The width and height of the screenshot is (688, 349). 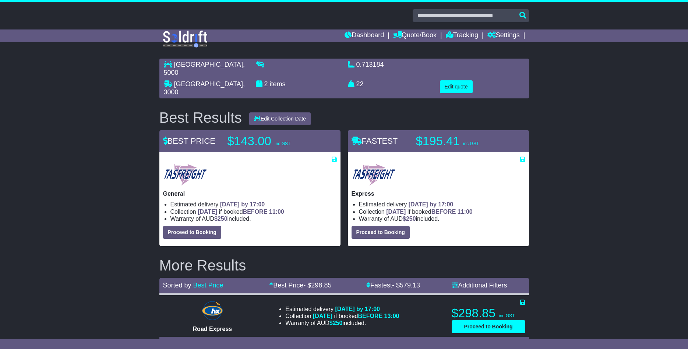 I want to click on button: Edit Collection Date, so click(x=280, y=119).